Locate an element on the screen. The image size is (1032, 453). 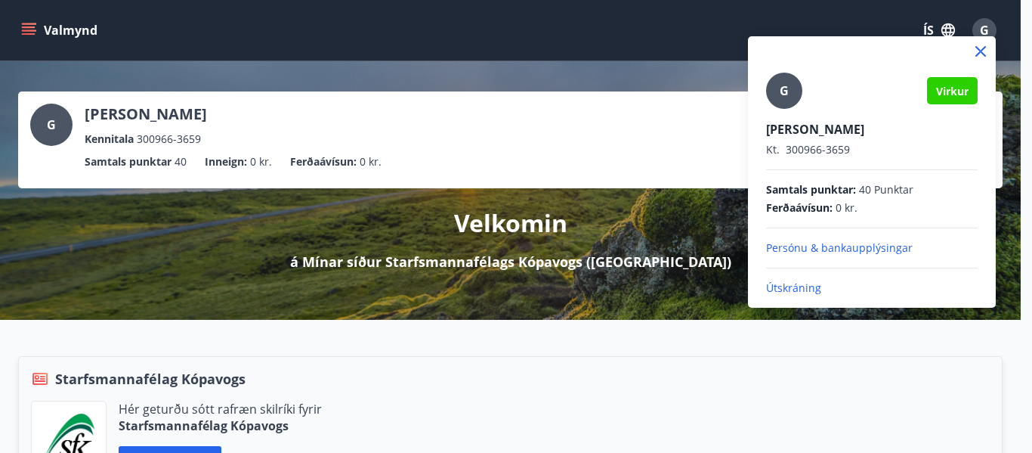
p: Persónu & bankaupplýsingar is located at coordinates (872, 248).